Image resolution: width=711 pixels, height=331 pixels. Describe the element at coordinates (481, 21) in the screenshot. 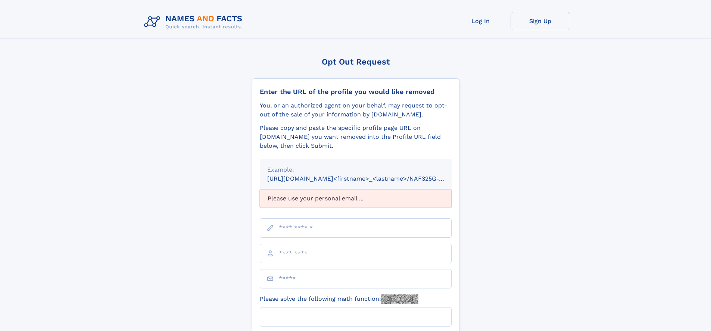

I see `a: Log In` at that location.